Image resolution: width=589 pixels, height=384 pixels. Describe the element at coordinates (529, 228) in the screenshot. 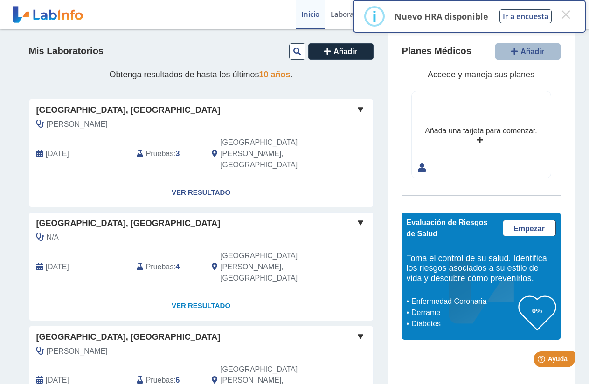

I see `a: Empezar` at that location.